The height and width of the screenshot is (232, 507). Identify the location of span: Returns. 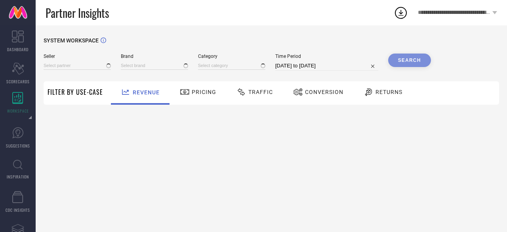
(389, 92).